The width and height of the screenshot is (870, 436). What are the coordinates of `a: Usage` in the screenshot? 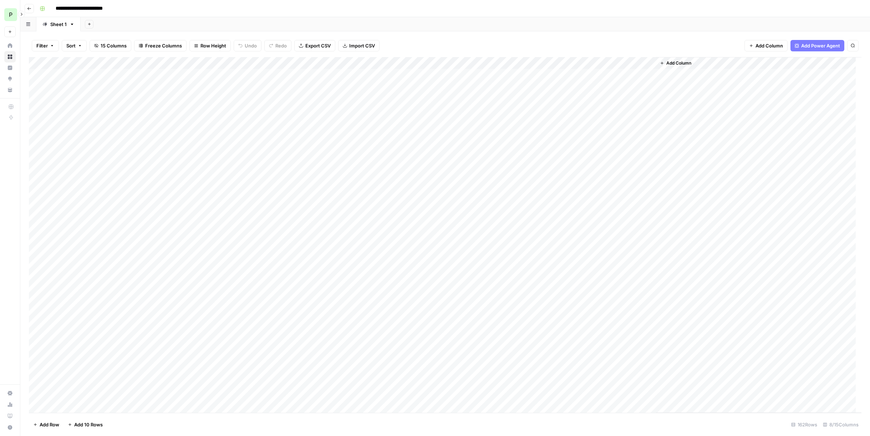 It's located at (10, 405).